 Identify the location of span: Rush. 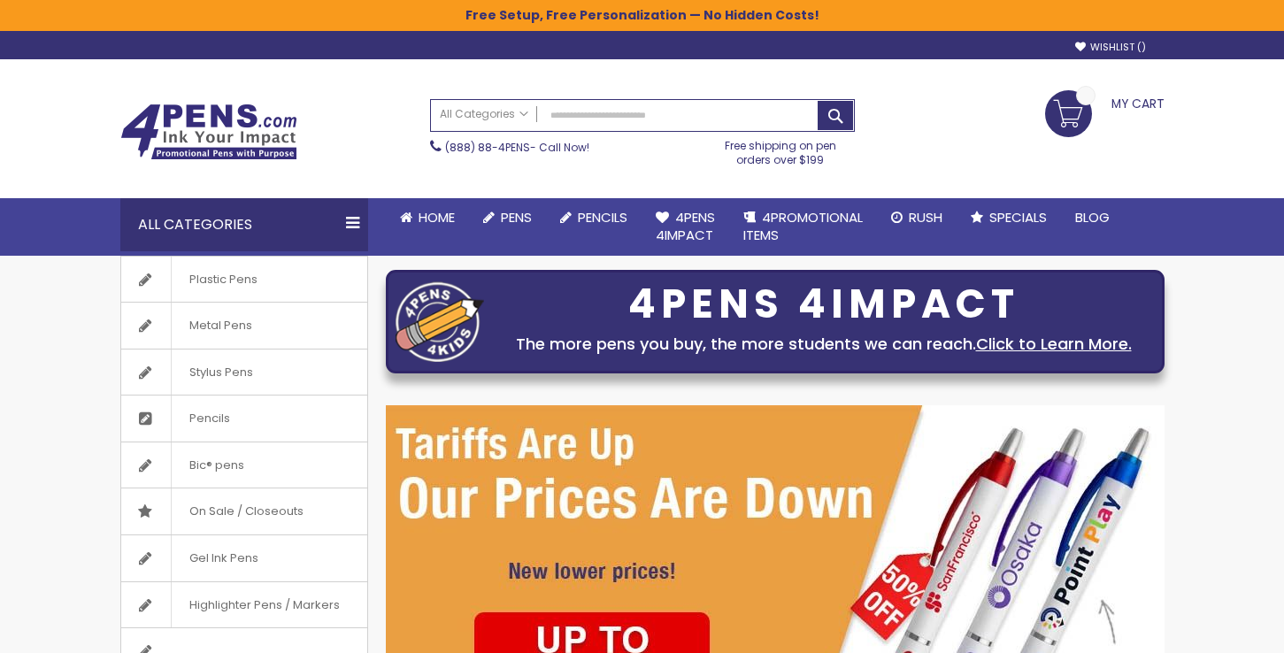
(926, 217).